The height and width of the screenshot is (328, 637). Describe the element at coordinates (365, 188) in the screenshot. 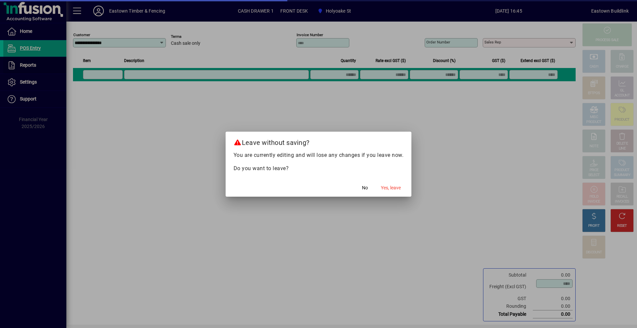

I see `button: No` at that location.